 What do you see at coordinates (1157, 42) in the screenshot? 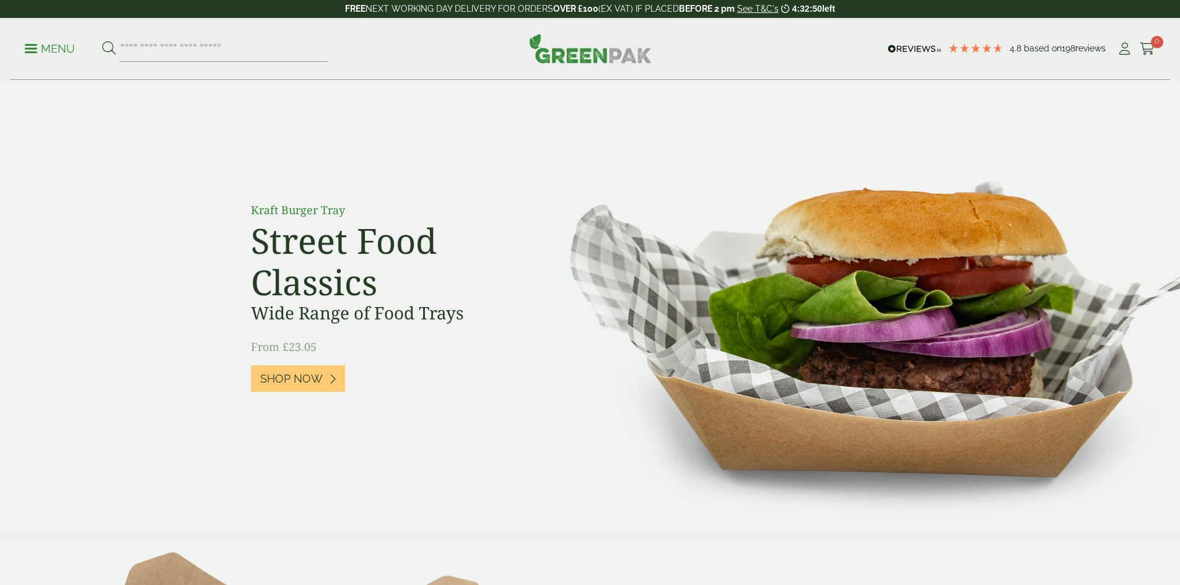
I see `span: 0` at bounding box center [1157, 42].